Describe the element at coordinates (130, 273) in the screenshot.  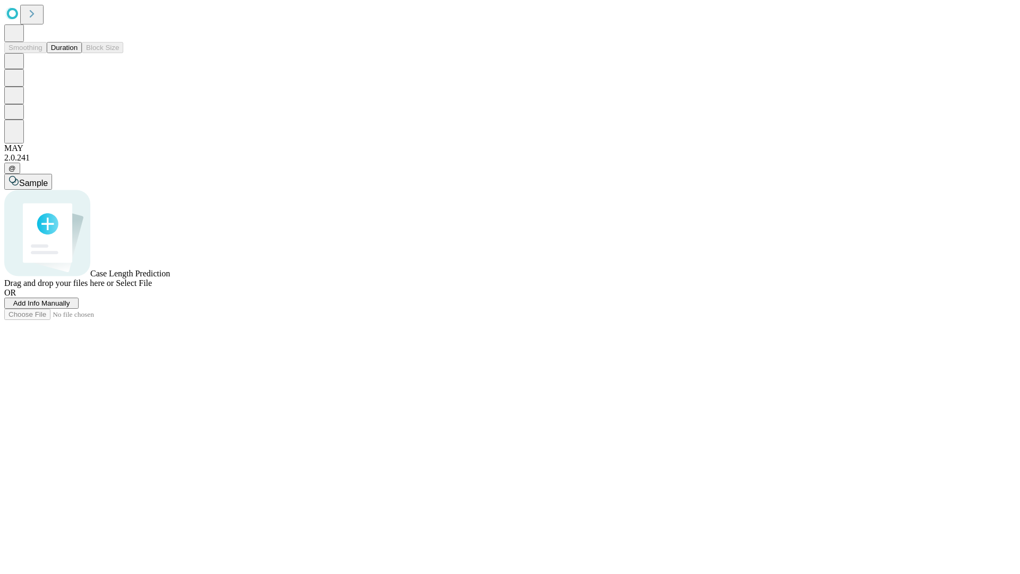
I see `span: Case Length Prediction` at that location.